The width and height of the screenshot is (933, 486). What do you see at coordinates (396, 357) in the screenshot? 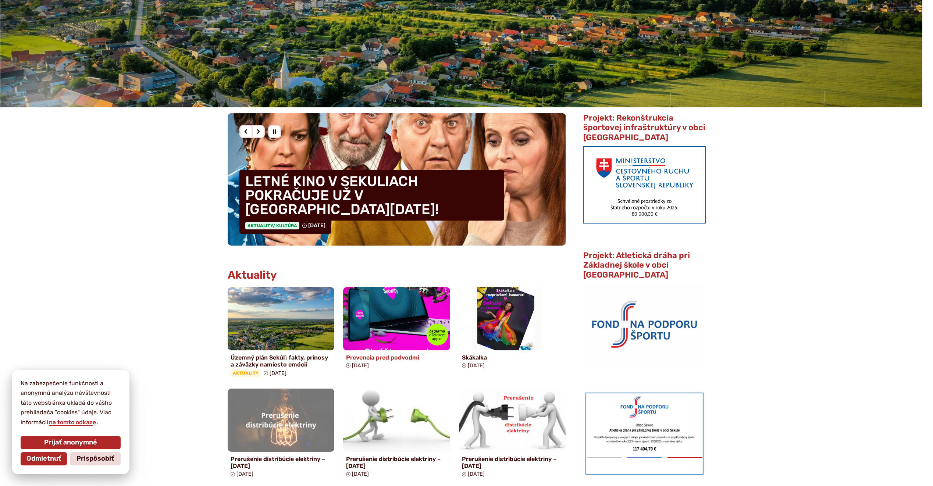
I see `h4: Prevencia pred podvodmi` at bounding box center [396, 357].